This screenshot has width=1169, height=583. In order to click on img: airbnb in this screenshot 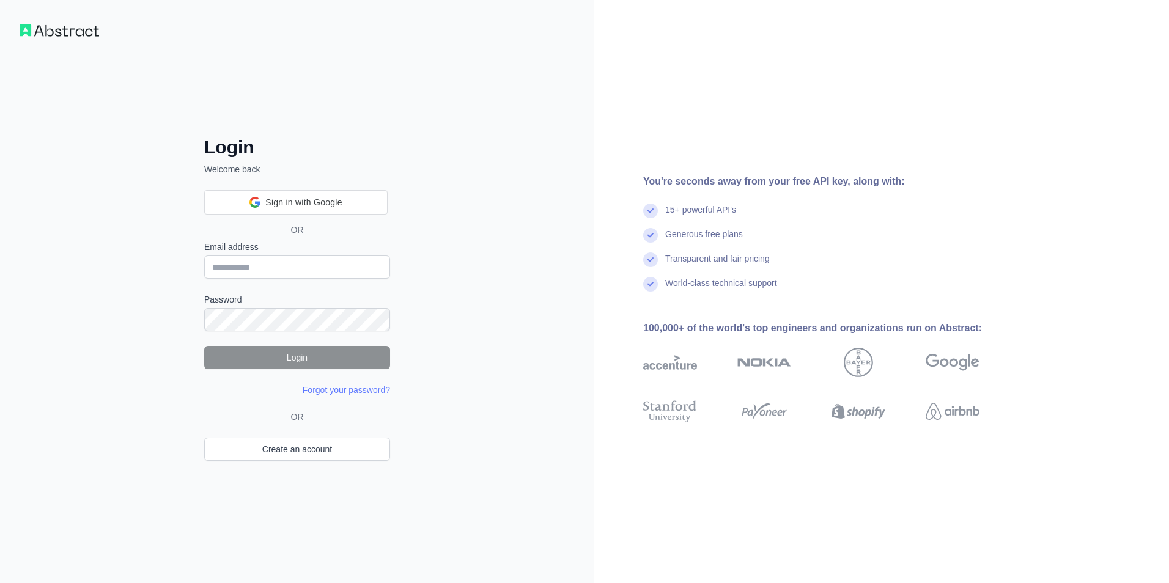, I will do `click(952, 411)`.